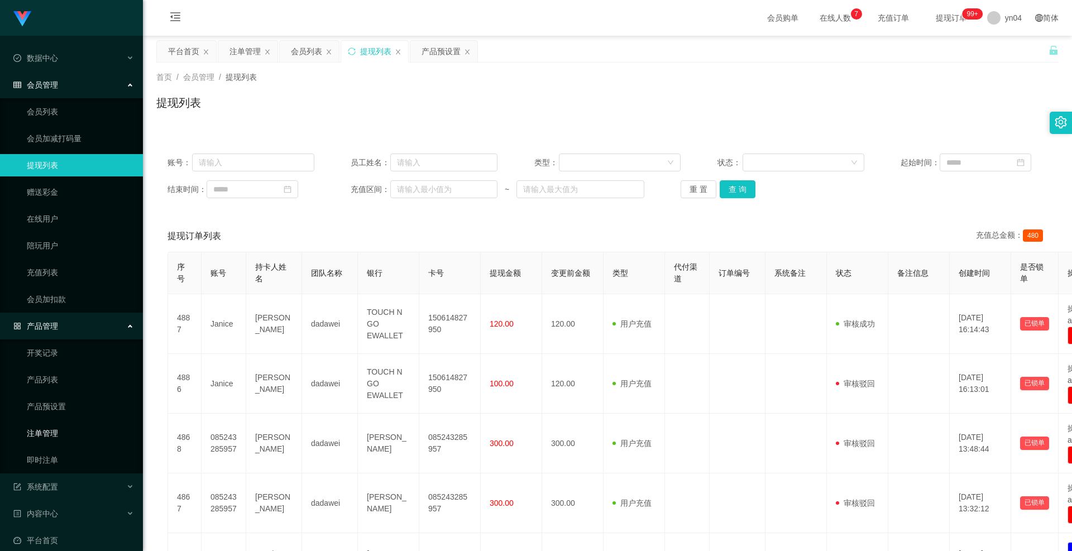  What do you see at coordinates (241, 77) in the screenshot?
I see `span: 提现列表` at bounding box center [241, 77].